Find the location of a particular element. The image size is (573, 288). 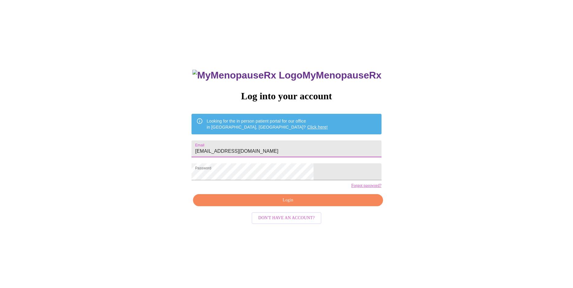

a: Forgot password? is located at coordinates (366, 186).